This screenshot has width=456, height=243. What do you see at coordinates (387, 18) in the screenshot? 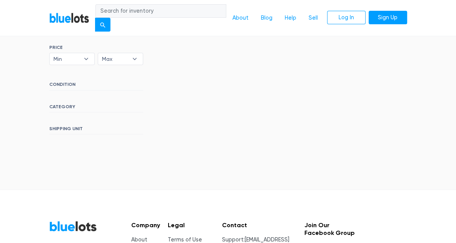
I see `a: Sign Up` at bounding box center [387, 18].